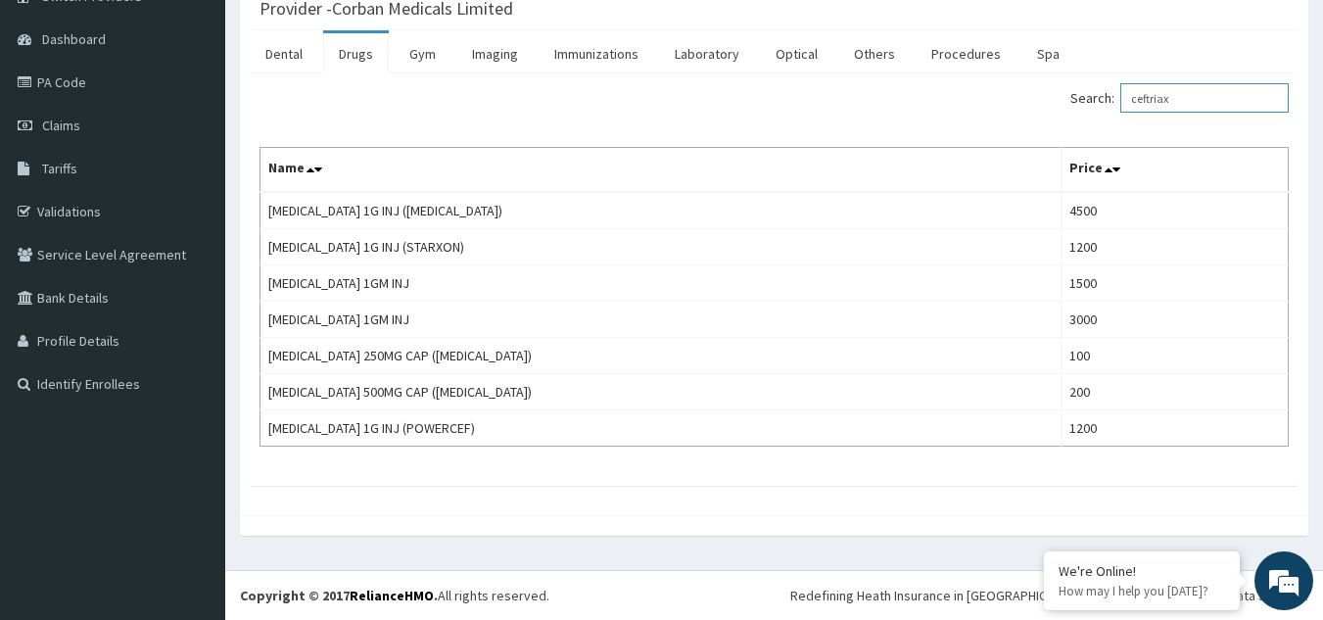  Describe the element at coordinates (1175, 392) in the screenshot. I see `td: 200` at that location.